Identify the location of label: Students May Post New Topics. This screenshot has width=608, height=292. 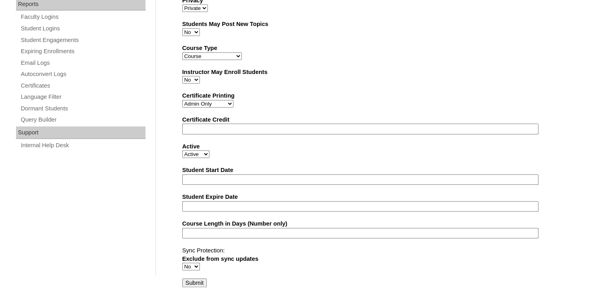
(380, 24).